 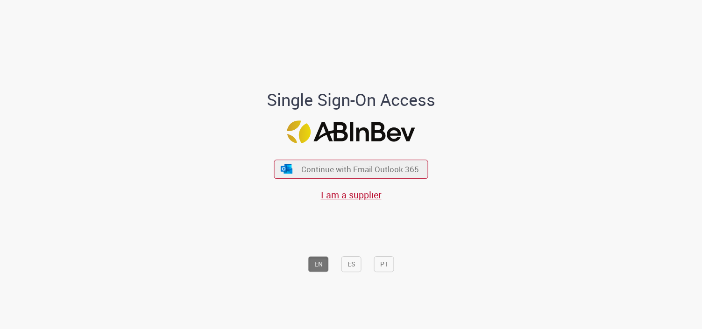 I want to click on img: Logo ABInBev, so click(x=351, y=132).